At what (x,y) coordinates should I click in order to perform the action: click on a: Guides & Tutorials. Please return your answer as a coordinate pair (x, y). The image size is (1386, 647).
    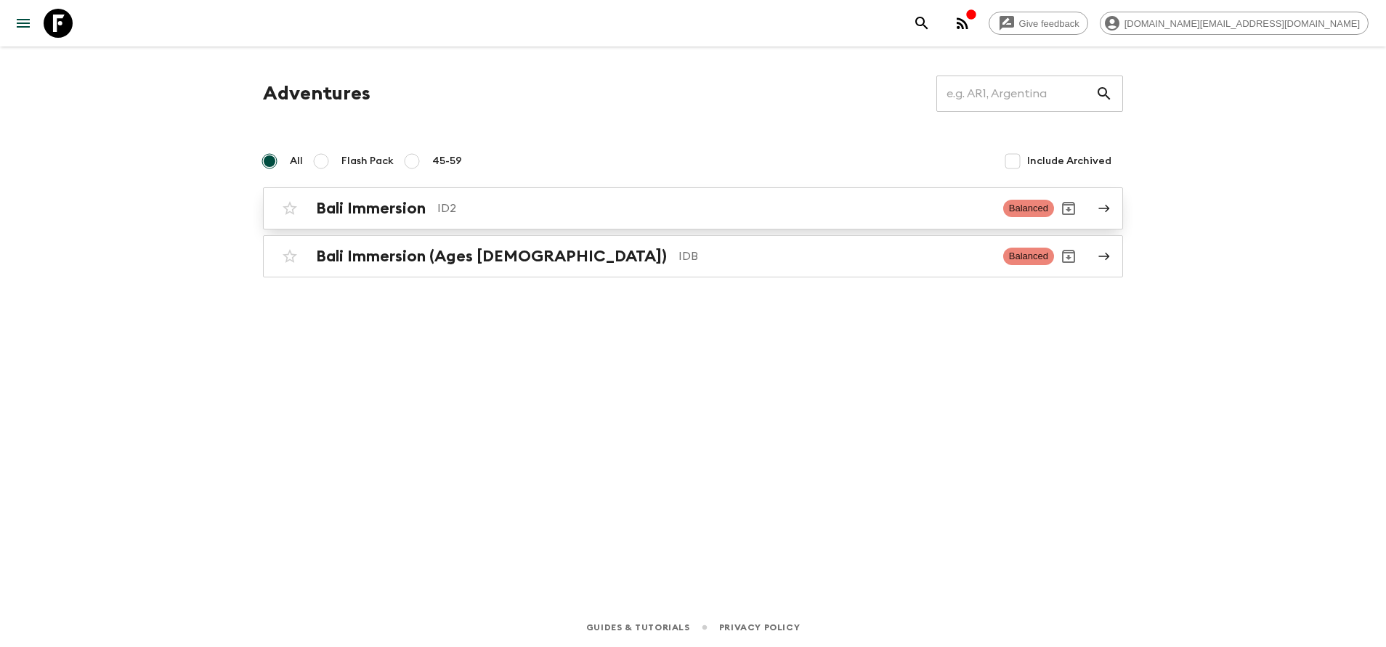
    Looking at the image, I should click on (638, 628).